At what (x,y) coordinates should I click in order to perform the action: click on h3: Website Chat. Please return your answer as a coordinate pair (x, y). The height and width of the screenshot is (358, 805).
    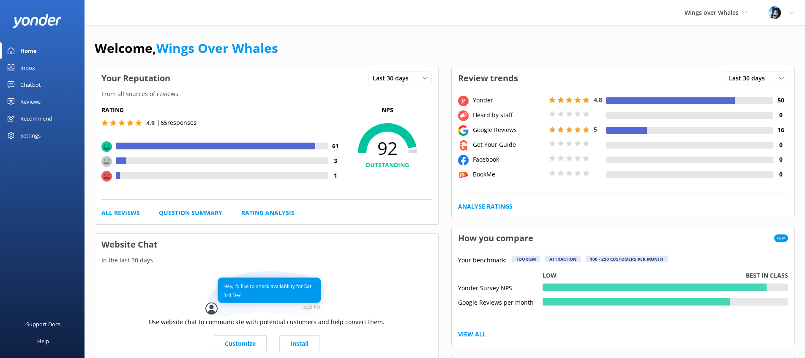
    Looking at the image, I should click on (267, 244).